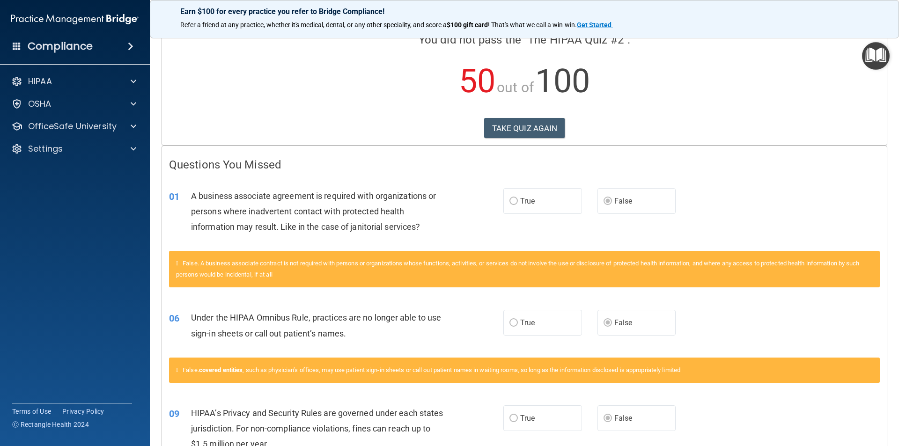 This screenshot has height=446, width=899. Describe the element at coordinates (174, 318) in the screenshot. I see `span: 06` at that location.